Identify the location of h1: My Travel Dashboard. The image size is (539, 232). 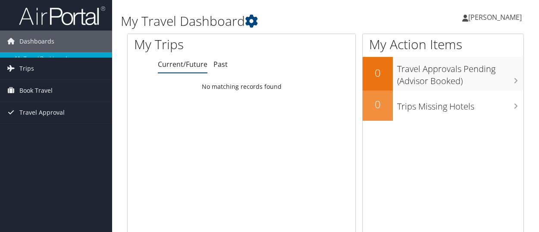
(257, 21).